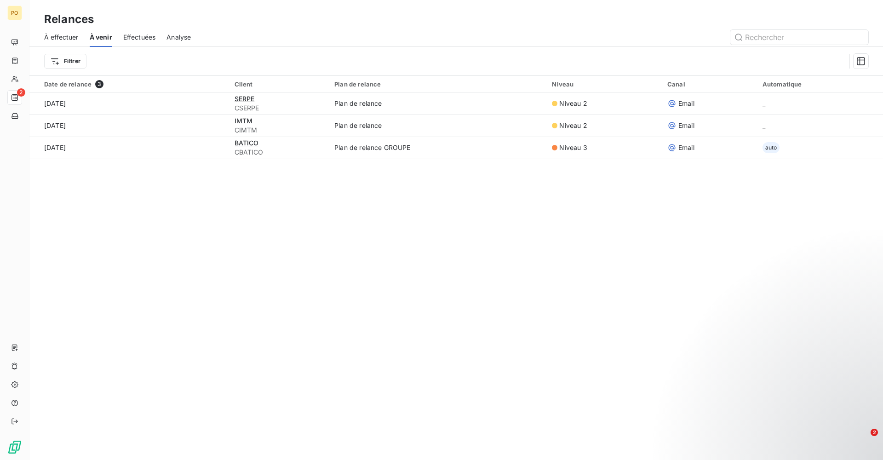  What do you see at coordinates (134, 84) in the screenshot?
I see `div: Date de relance` at bounding box center [134, 84].